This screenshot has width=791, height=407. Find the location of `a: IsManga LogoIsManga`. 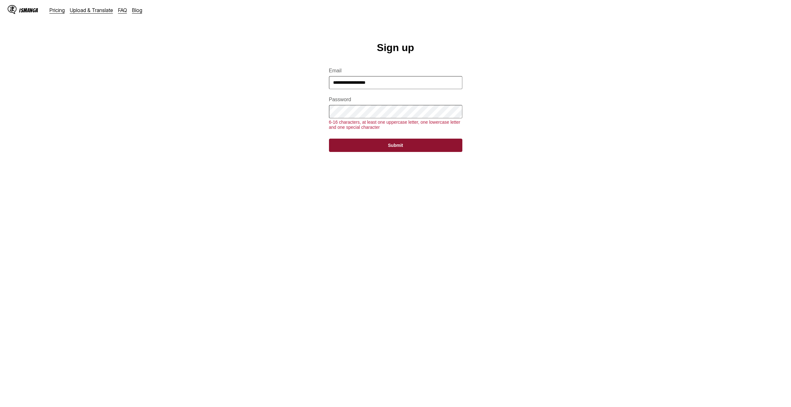

a: IsManga LogoIsManga is located at coordinates (29, 10).